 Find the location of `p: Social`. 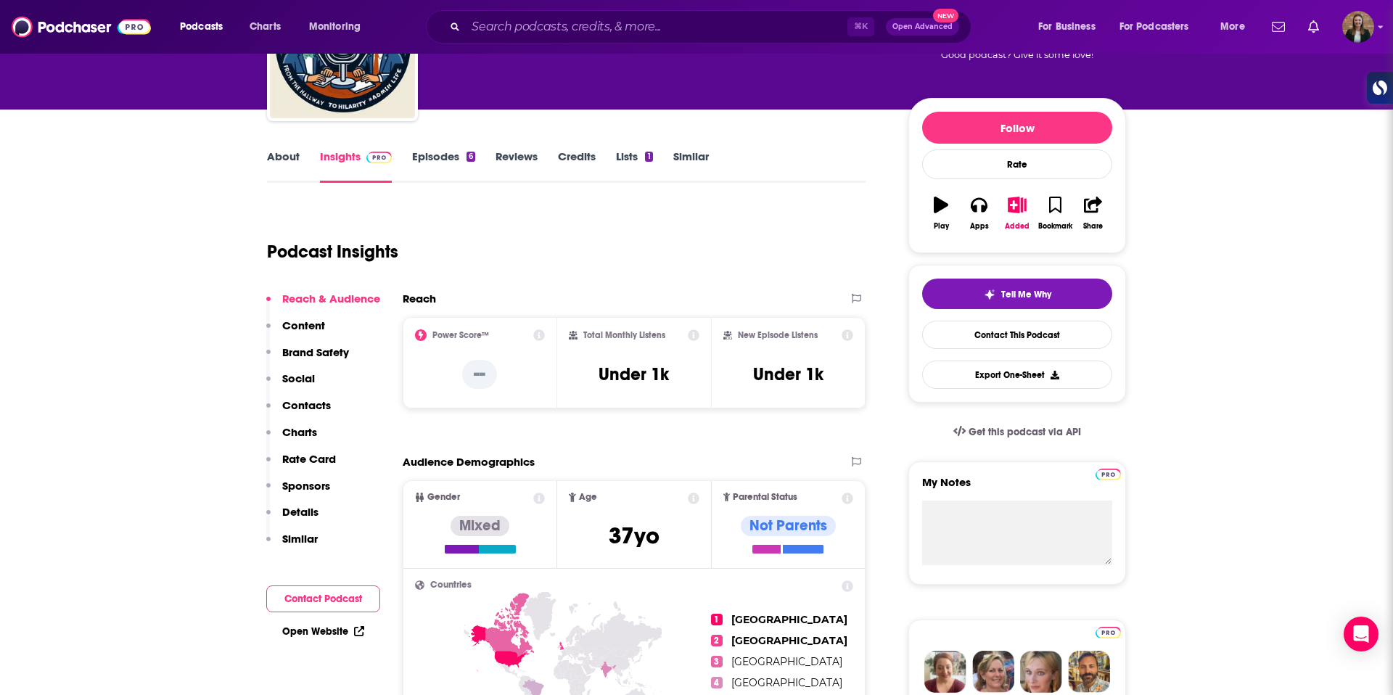

p: Social is located at coordinates (298, 378).